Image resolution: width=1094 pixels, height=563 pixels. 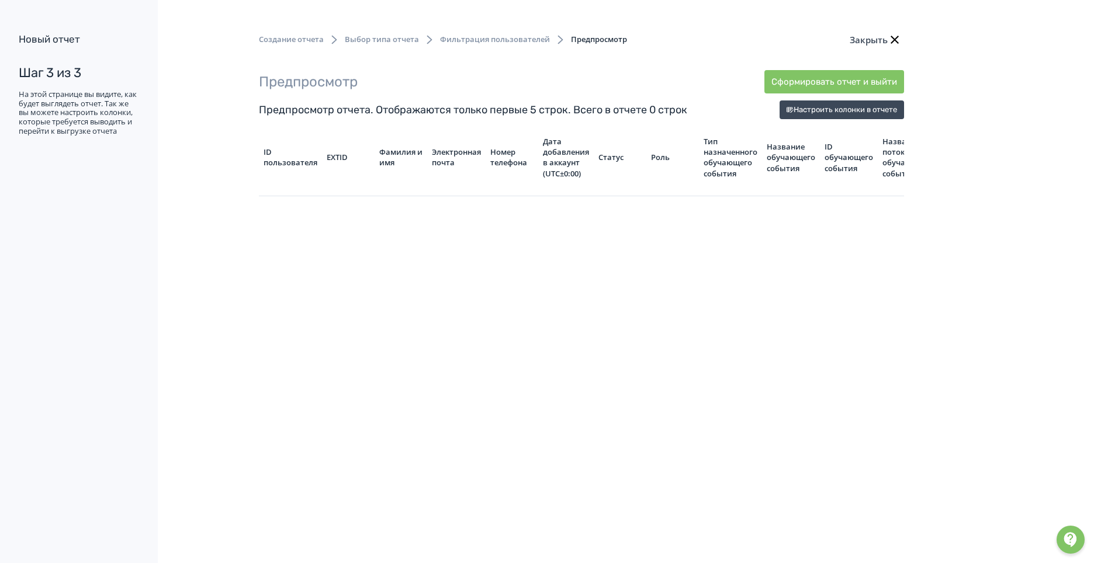 I want to click on div: Предпросмотр, so click(x=308, y=82).